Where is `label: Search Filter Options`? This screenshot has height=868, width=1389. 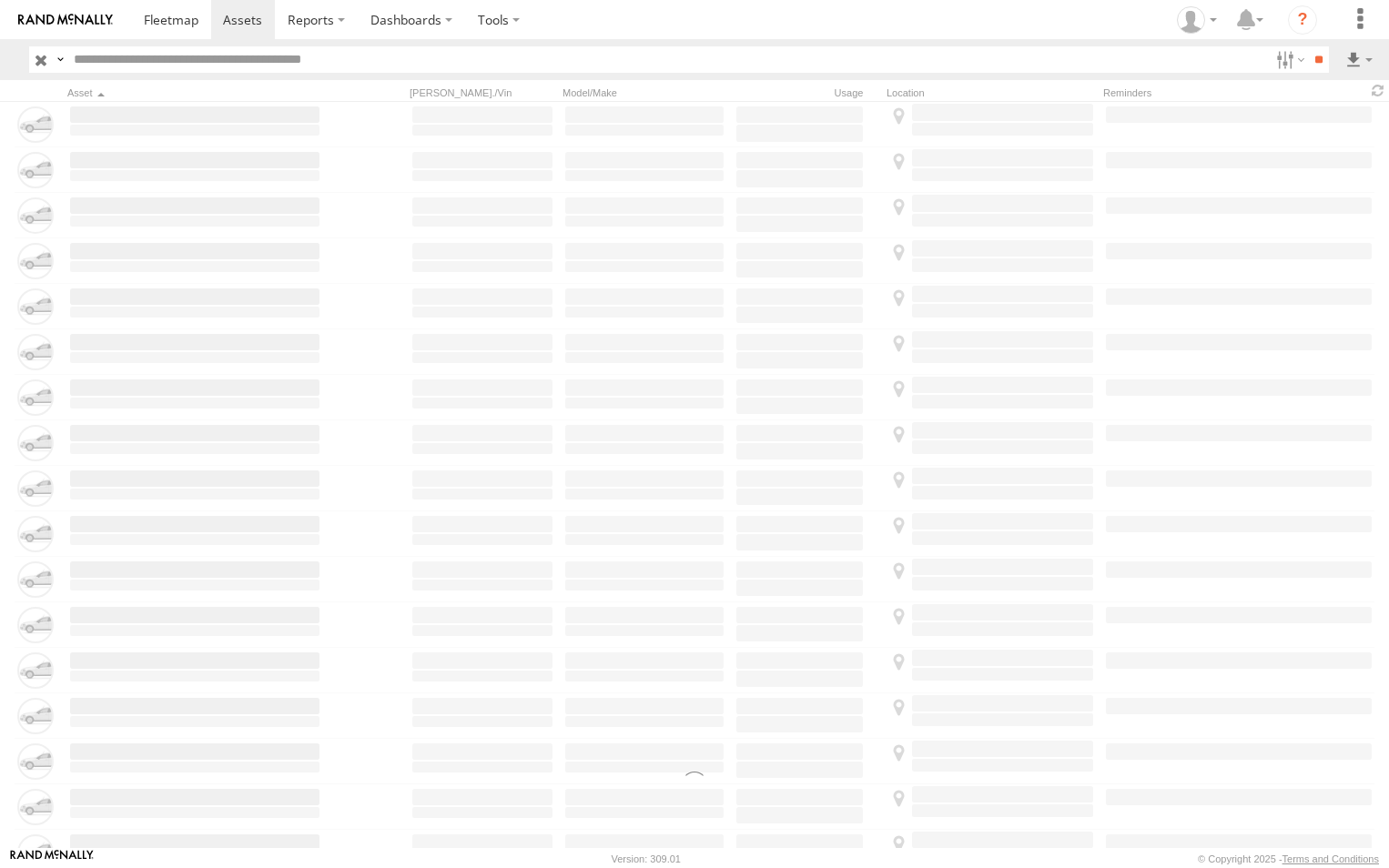
label: Search Filter Options is located at coordinates (1288, 59).